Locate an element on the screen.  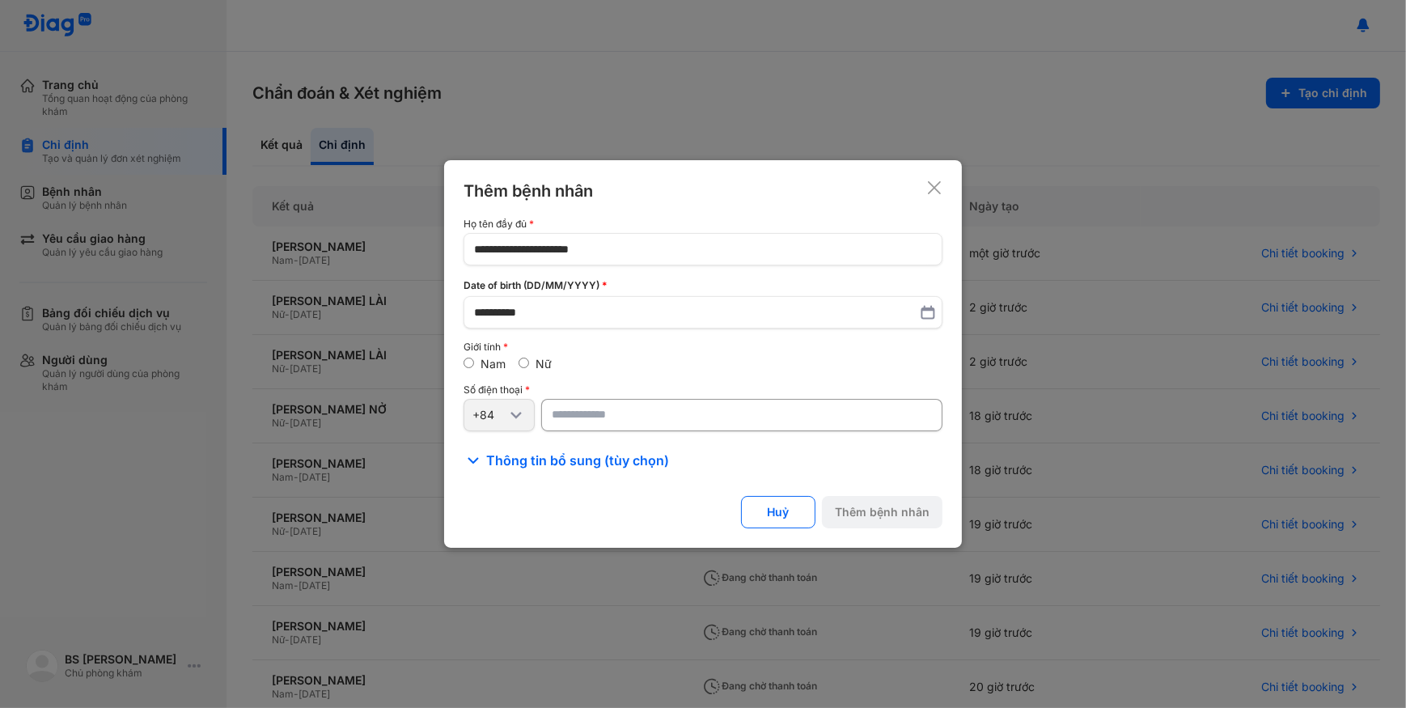
div: +84 is located at coordinates (489, 415).